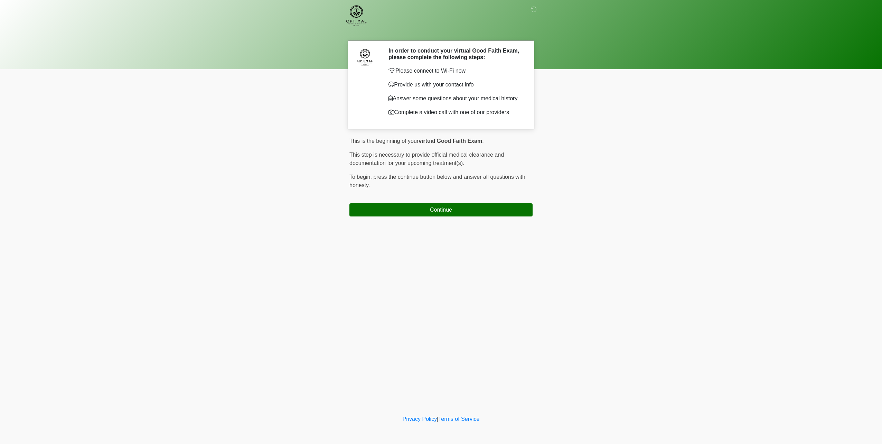 The image size is (882, 444). What do you see at coordinates (426, 159) in the screenshot?
I see `span: This step is necessary to provide official medical clearance and documentation for your upcoming ...` at bounding box center [426, 159].